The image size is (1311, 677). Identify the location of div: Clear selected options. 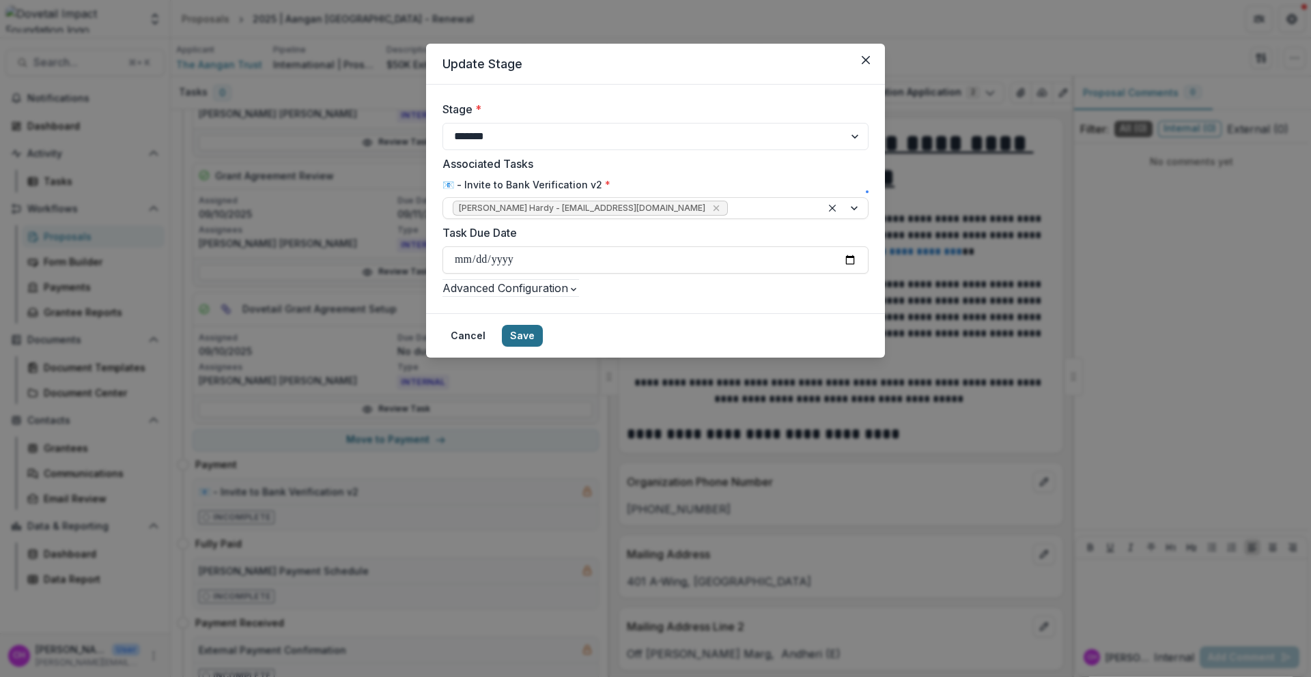
(832, 208).